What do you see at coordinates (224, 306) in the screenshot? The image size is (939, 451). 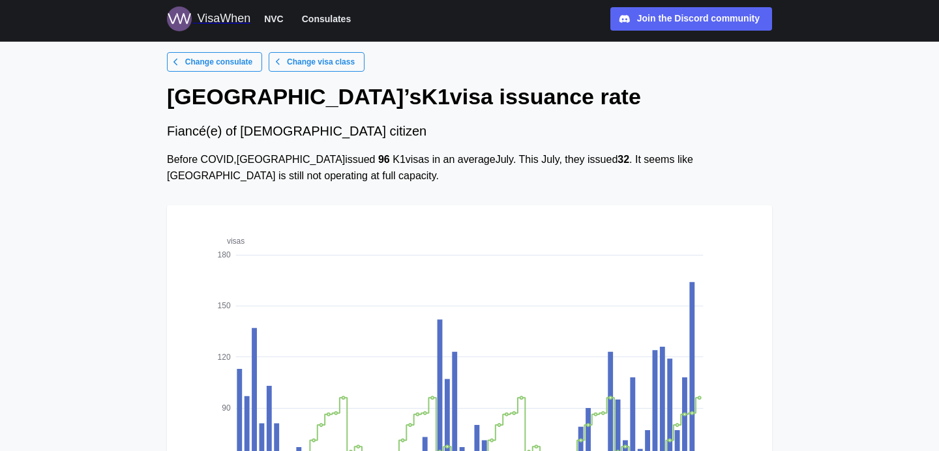 I see `text: 150` at bounding box center [224, 306].